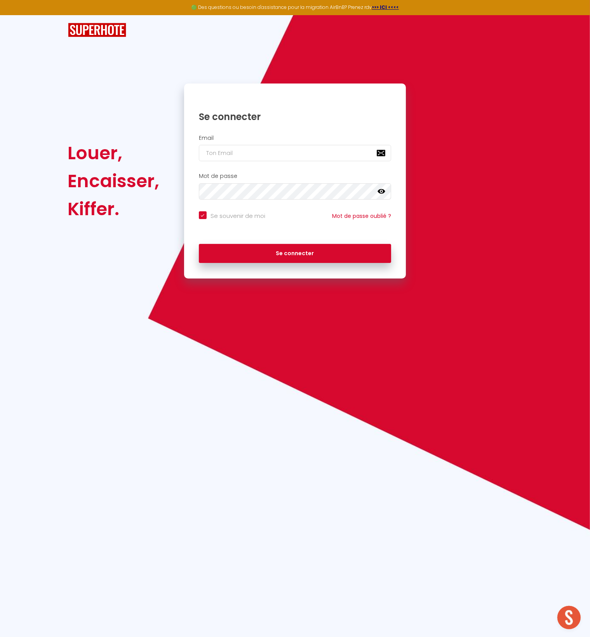 The image size is (590, 637). What do you see at coordinates (385, 7) in the screenshot?
I see `strong: >>> ICI <<<<` at bounding box center [385, 7].